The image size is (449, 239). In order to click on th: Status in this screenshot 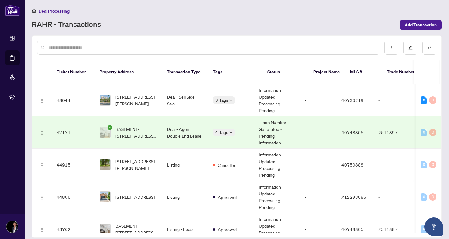, I will do `click(286, 72)`.